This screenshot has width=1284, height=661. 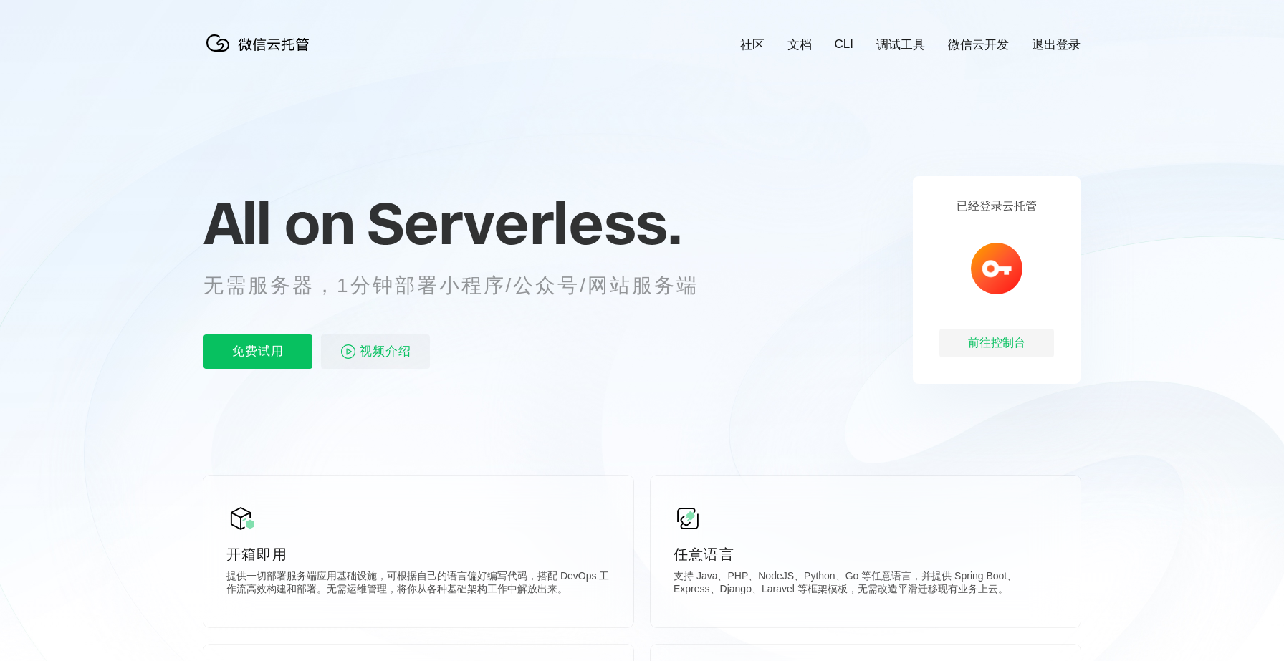 I want to click on img: 微信云托管, so click(x=261, y=43).